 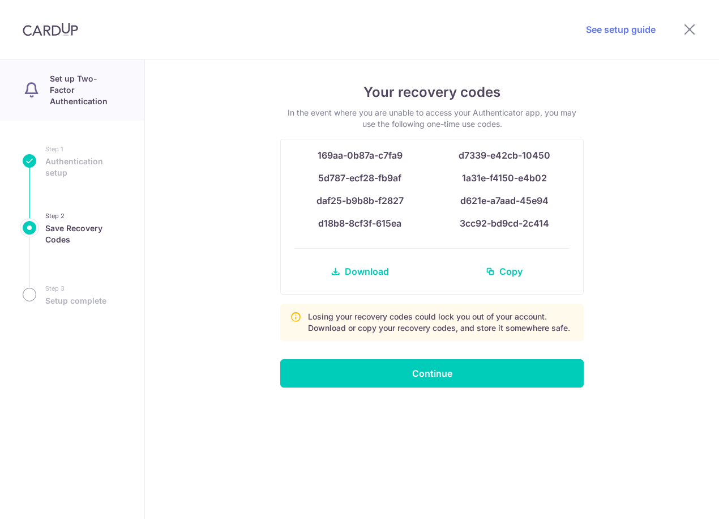 What do you see at coordinates (83, 234) in the screenshot?
I see `span: Save Recovery Codes` at bounding box center [83, 234].